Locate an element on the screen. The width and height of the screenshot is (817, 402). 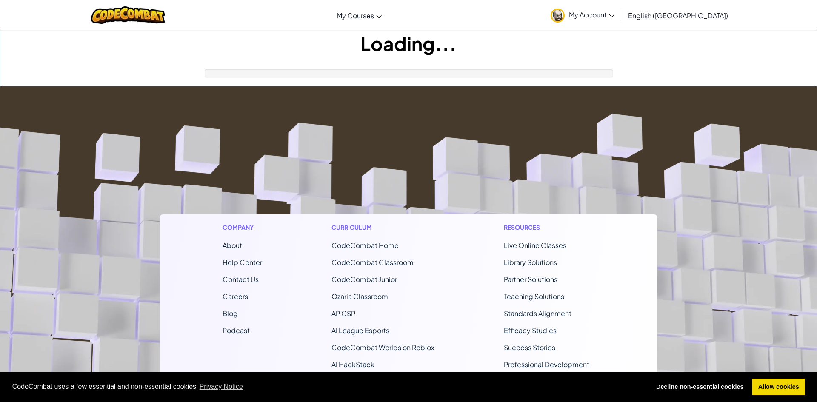
span: CodeCombat uses a few essential and non-essential cookies. is located at coordinates (328, 387).